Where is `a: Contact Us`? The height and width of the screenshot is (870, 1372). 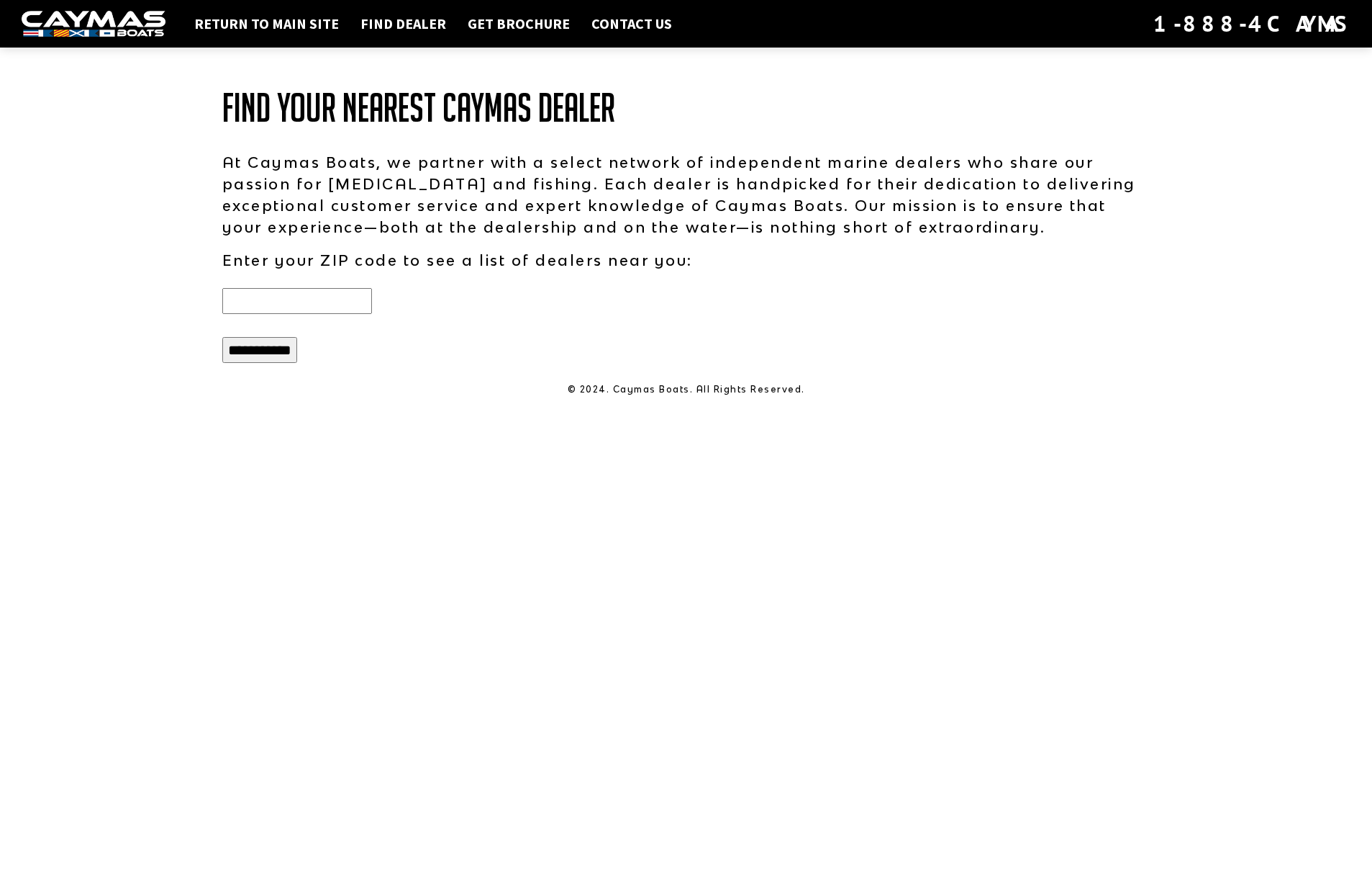
a: Contact Us is located at coordinates (632, 24).